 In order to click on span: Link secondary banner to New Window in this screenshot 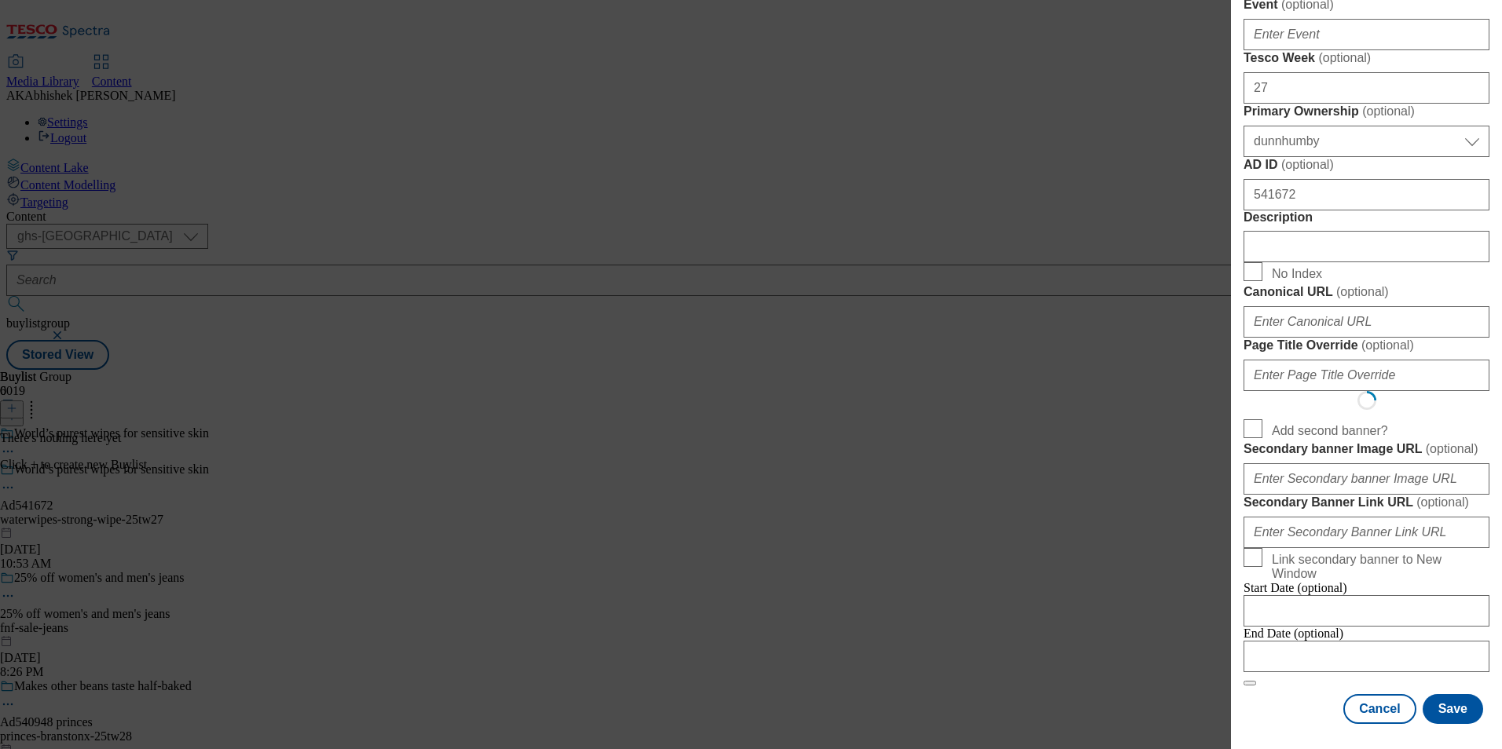, I will do `click(1377, 567)`.